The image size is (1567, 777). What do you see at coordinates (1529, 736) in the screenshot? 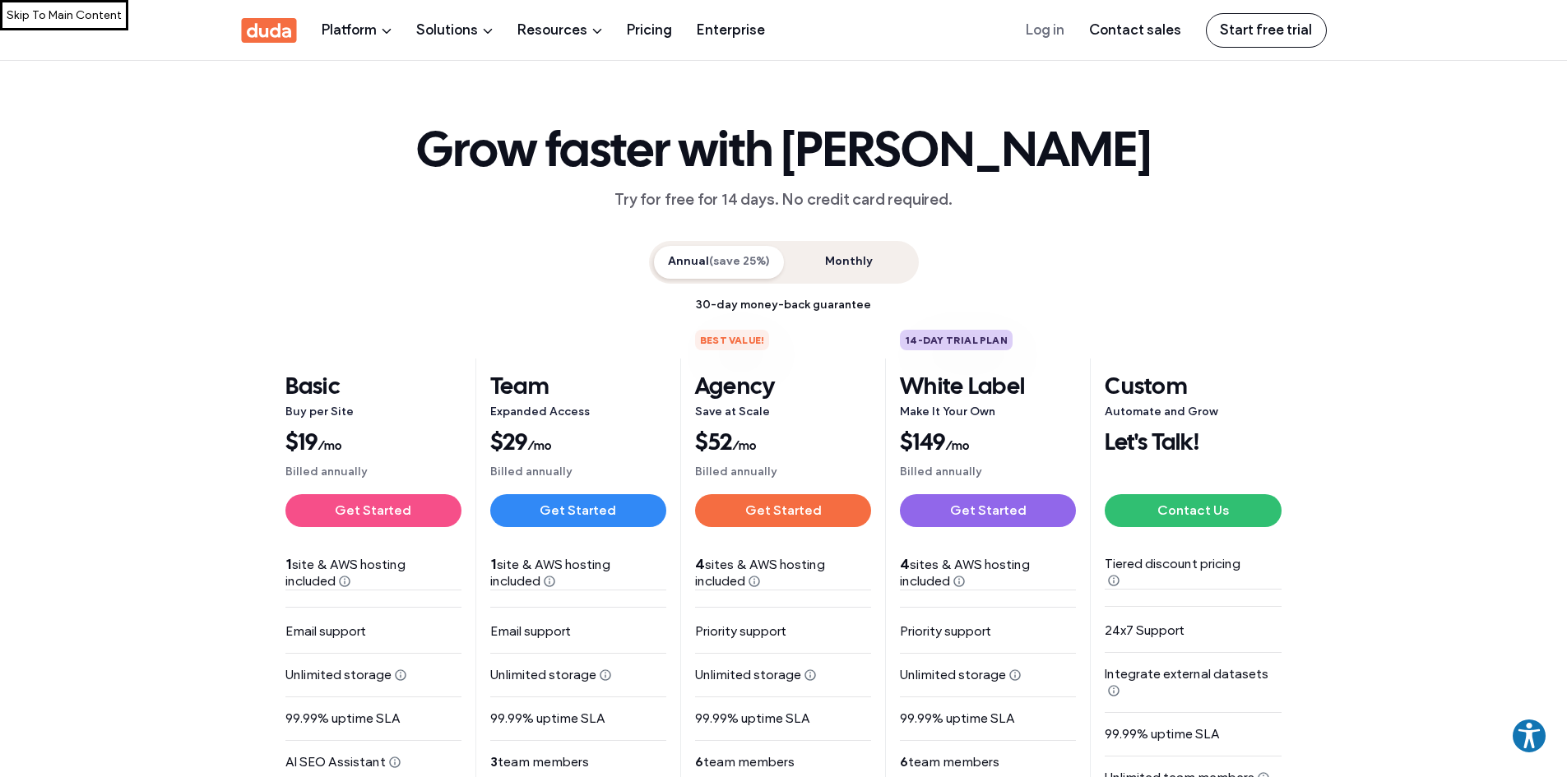
I see `button: Explore your accessibility options` at bounding box center [1529, 736].